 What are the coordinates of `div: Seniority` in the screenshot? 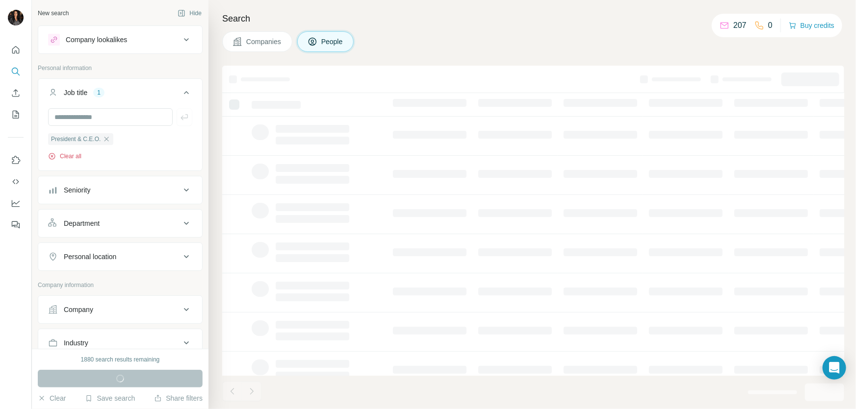 It's located at (77, 190).